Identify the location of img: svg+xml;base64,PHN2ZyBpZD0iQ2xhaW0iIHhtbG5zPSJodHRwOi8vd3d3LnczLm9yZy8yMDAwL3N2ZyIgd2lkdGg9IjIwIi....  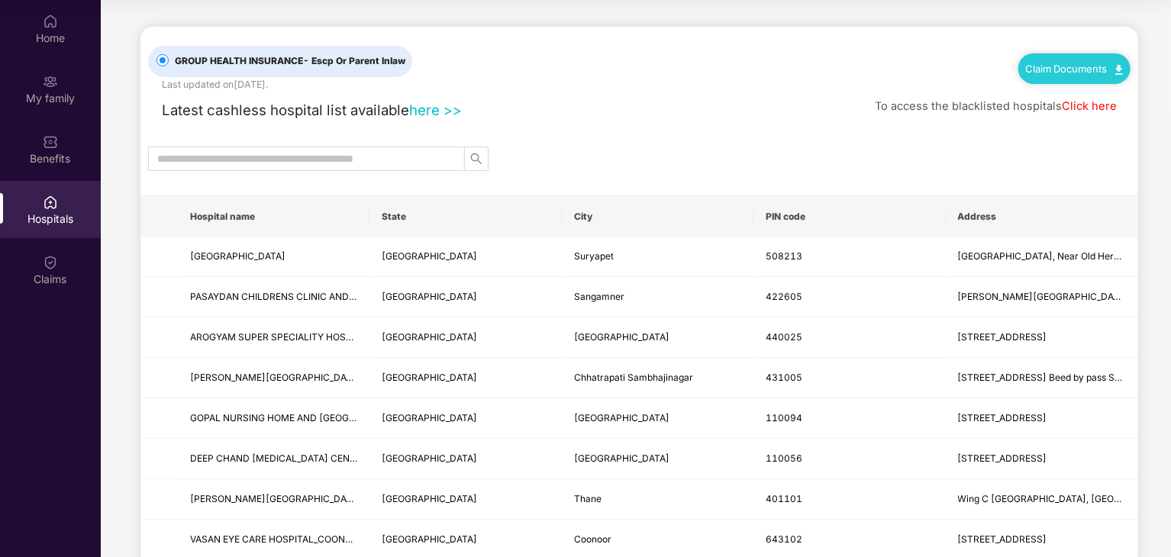
(50, 263).